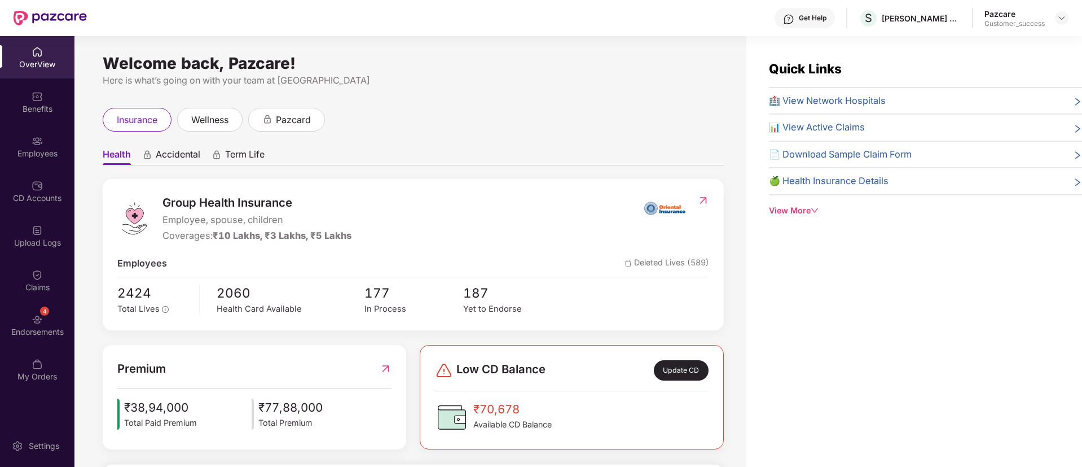 The image size is (1082, 467). I want to click on span: Total Paid Premium, so click(160, 423).